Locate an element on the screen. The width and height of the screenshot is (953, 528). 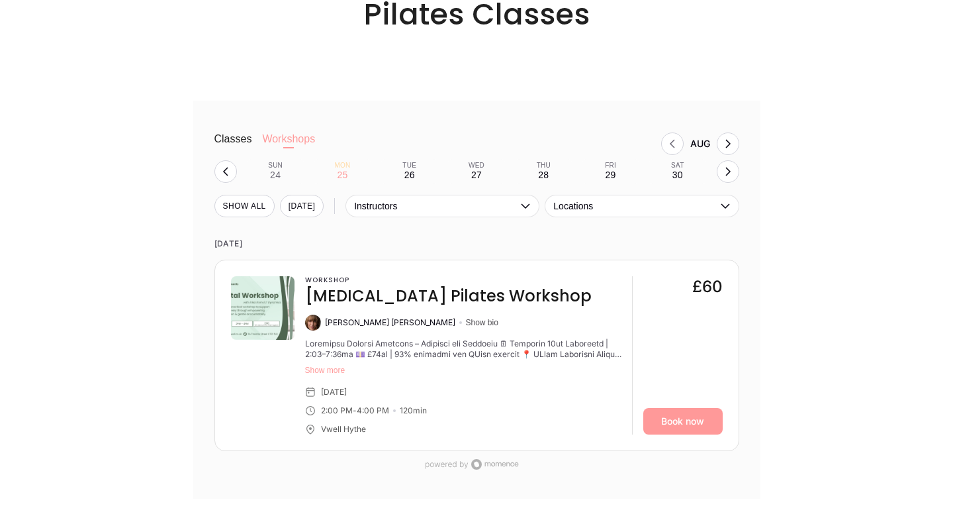
div: 30 is located at coordinates (678, 175).